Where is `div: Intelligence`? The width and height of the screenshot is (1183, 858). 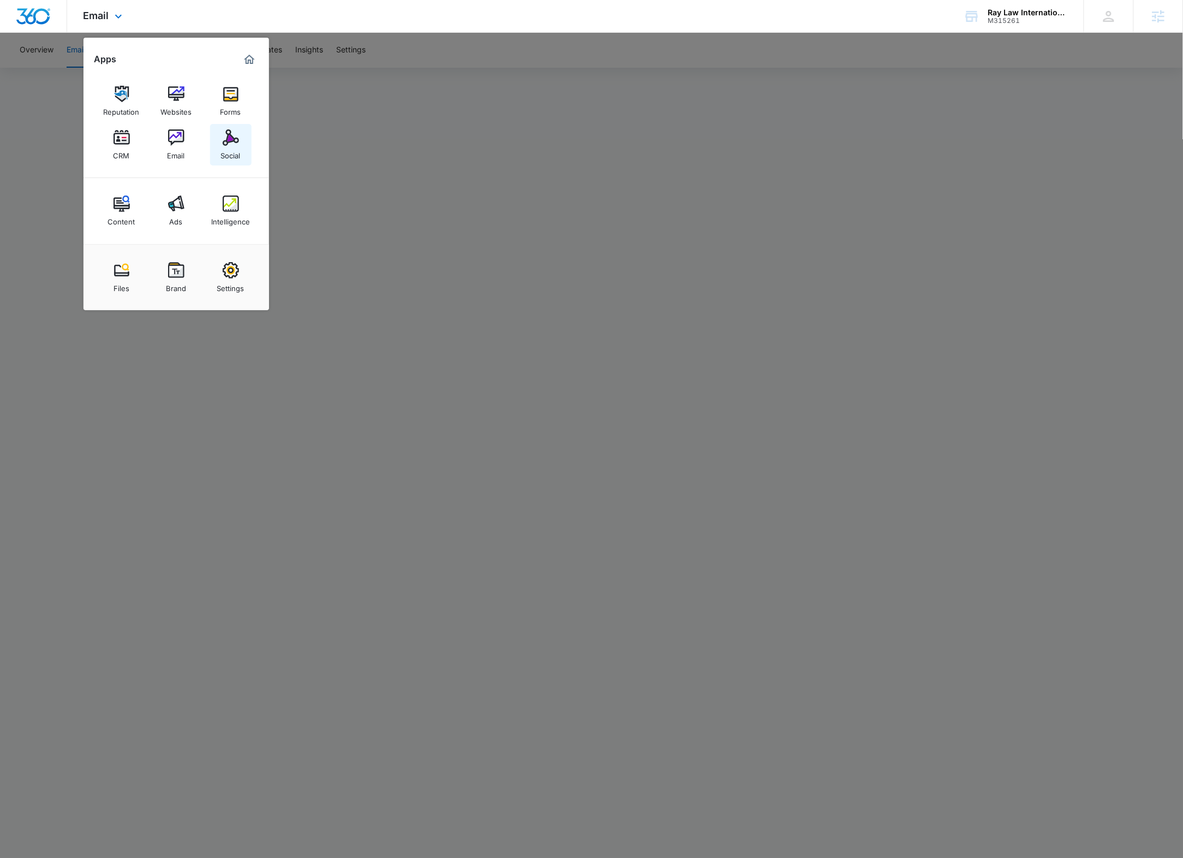 div: Intelligence is located at coordinates (230, 219).